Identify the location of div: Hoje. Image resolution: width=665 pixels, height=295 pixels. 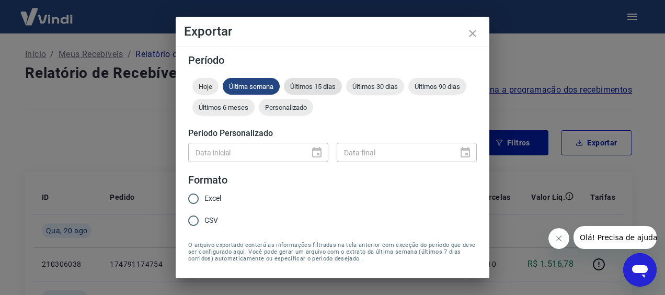
(206, 86).